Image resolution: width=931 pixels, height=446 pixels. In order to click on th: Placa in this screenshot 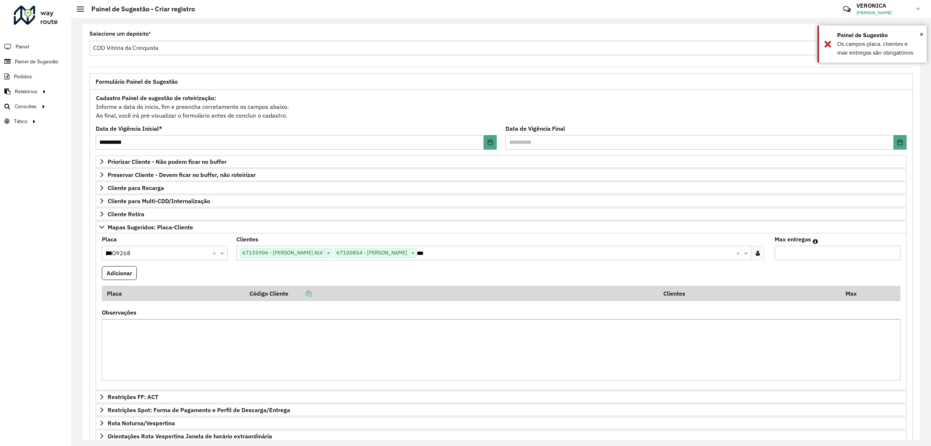, I will do `click(173, 293)`.